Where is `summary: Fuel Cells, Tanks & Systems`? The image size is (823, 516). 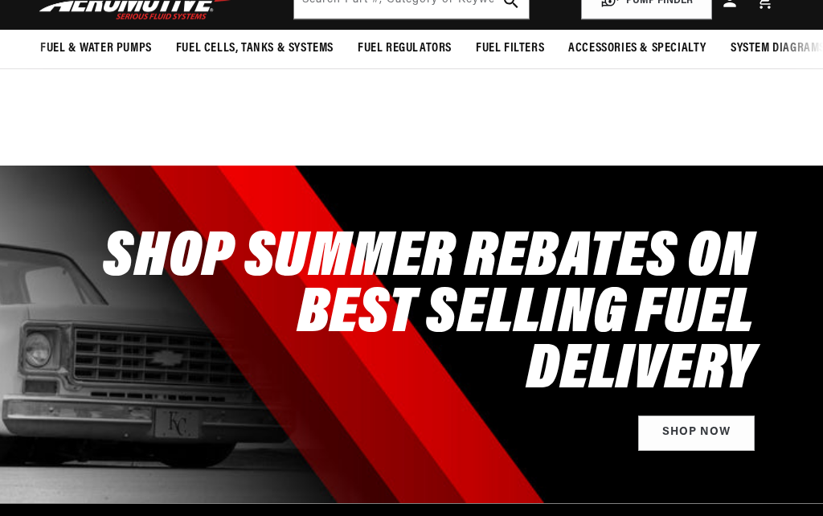
summary: Fuel Cells, Tanks & Systems is located at coordinates (255, 48).